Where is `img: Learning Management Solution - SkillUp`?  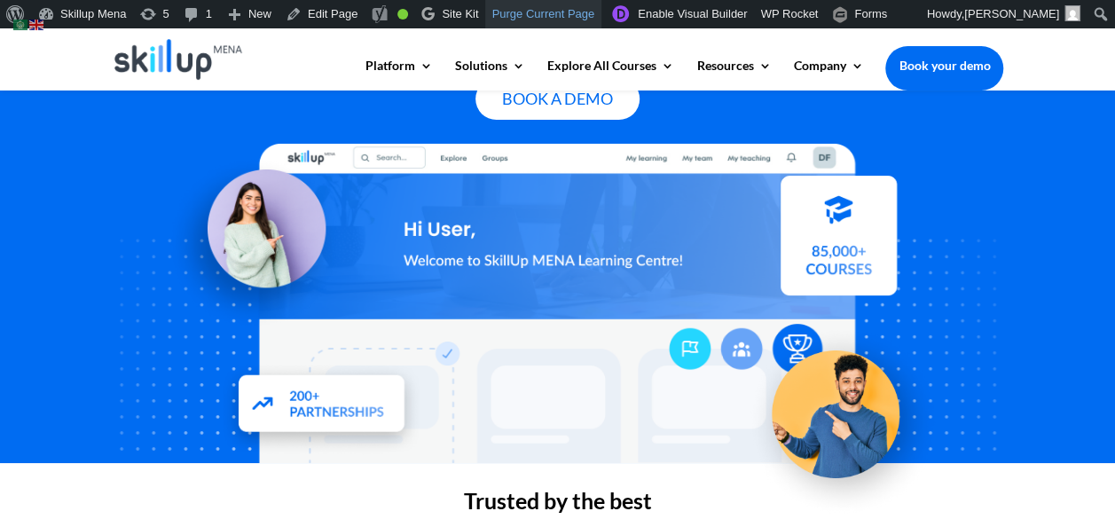
img: Learning Management Solution - SkillUp is located at coordinates (254, 238).